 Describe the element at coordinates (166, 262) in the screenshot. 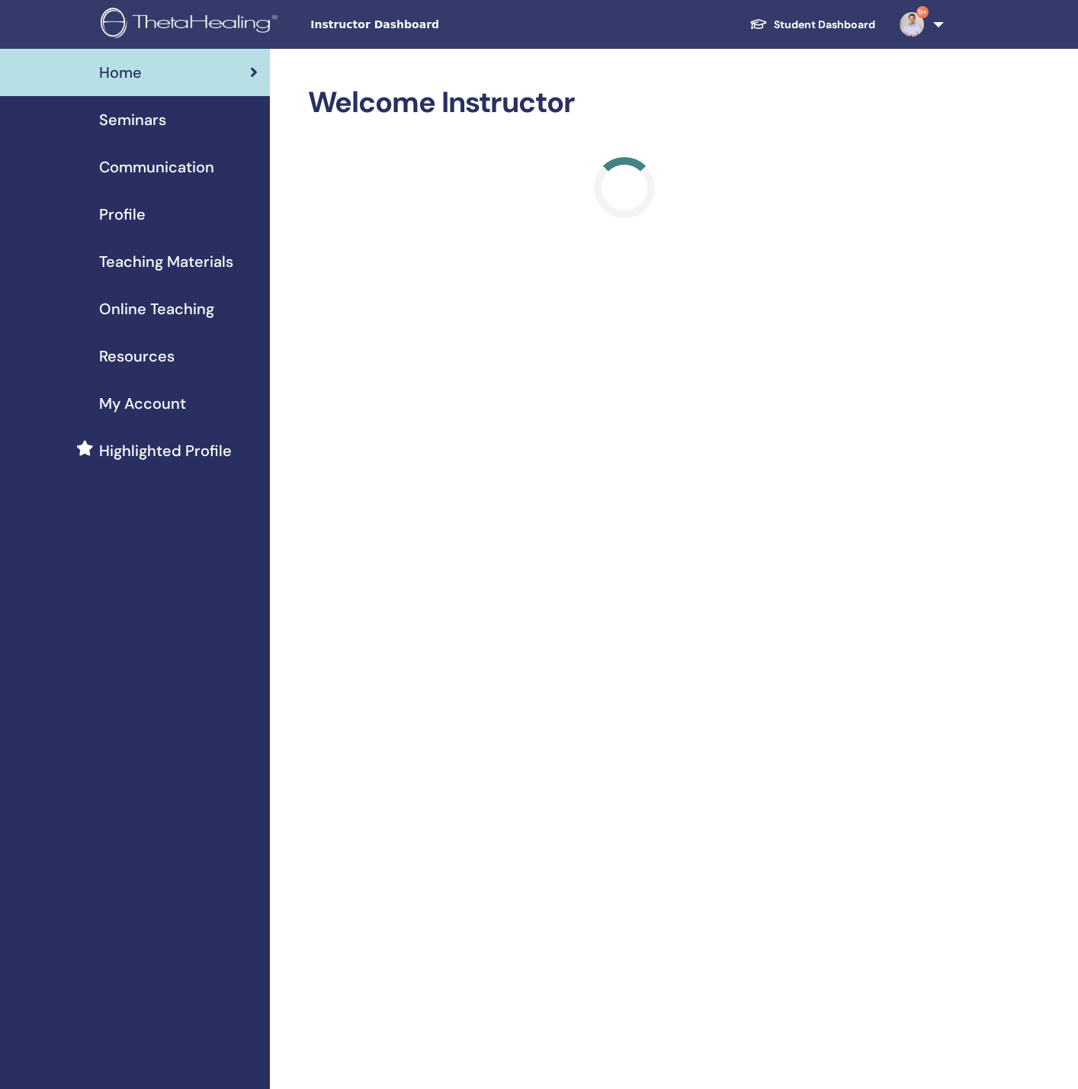

I see `span: Teaching Materials` at that location.